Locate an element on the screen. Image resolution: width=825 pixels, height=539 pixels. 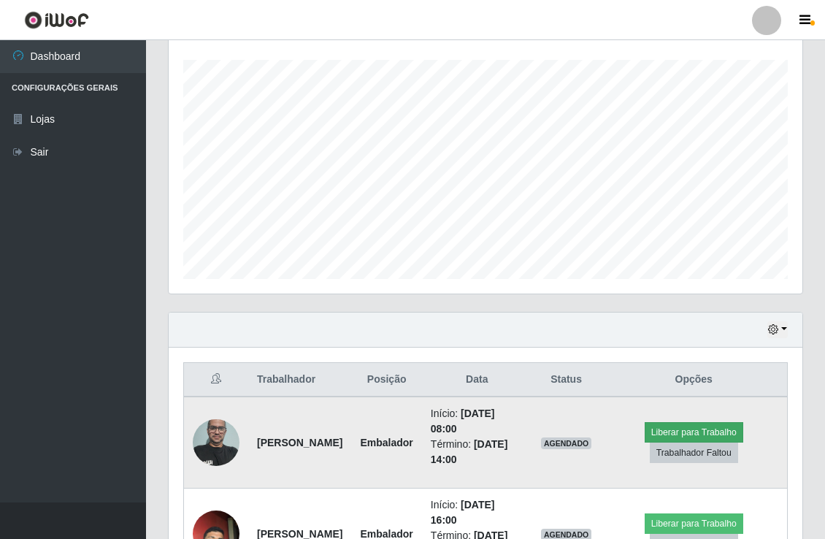
th: Data is located at coordinates (477, 380).